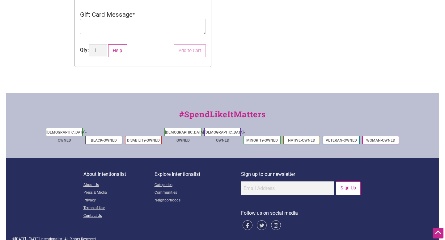 The image size is (445, 240). What do you see at coordinates (119, 216) in the screenshot?
I see `a: Contact Us` at bounding box center [119, 216].